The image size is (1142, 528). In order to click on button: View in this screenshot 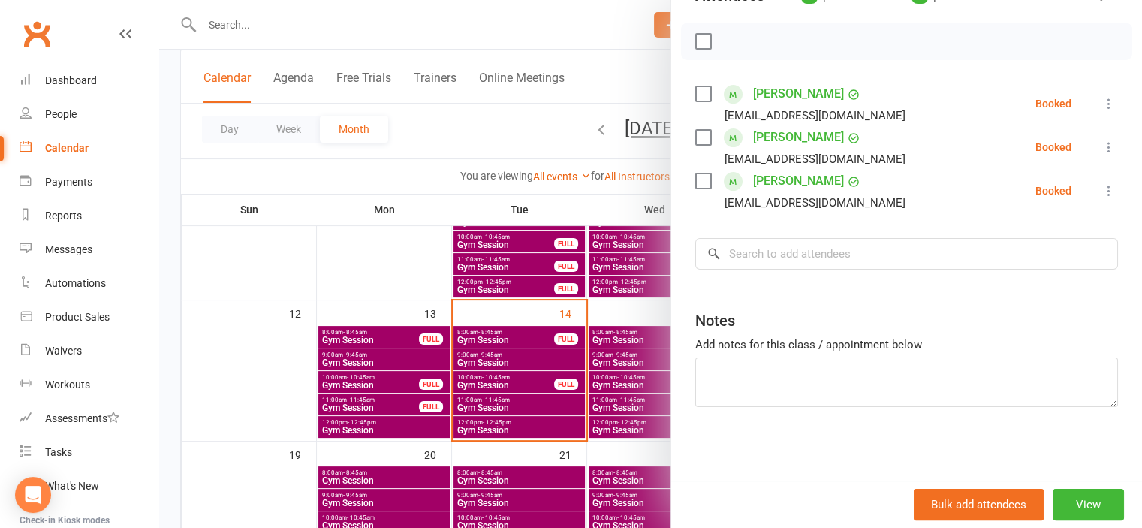, I will do `click(1088, 505)`.